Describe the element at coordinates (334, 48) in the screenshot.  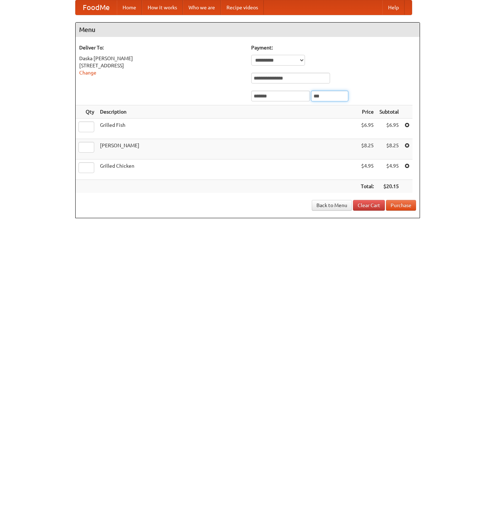
I see `h5: Payment:` at that location.